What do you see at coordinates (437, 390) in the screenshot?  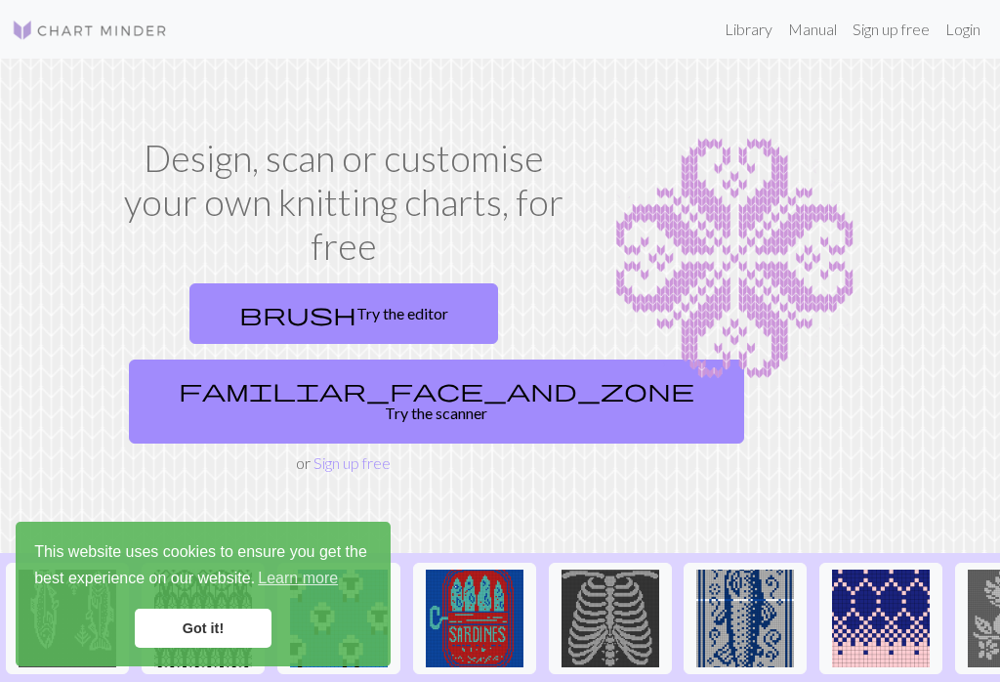 I see `span: familiar_face_and_zone` at bounding box center [437, 390].